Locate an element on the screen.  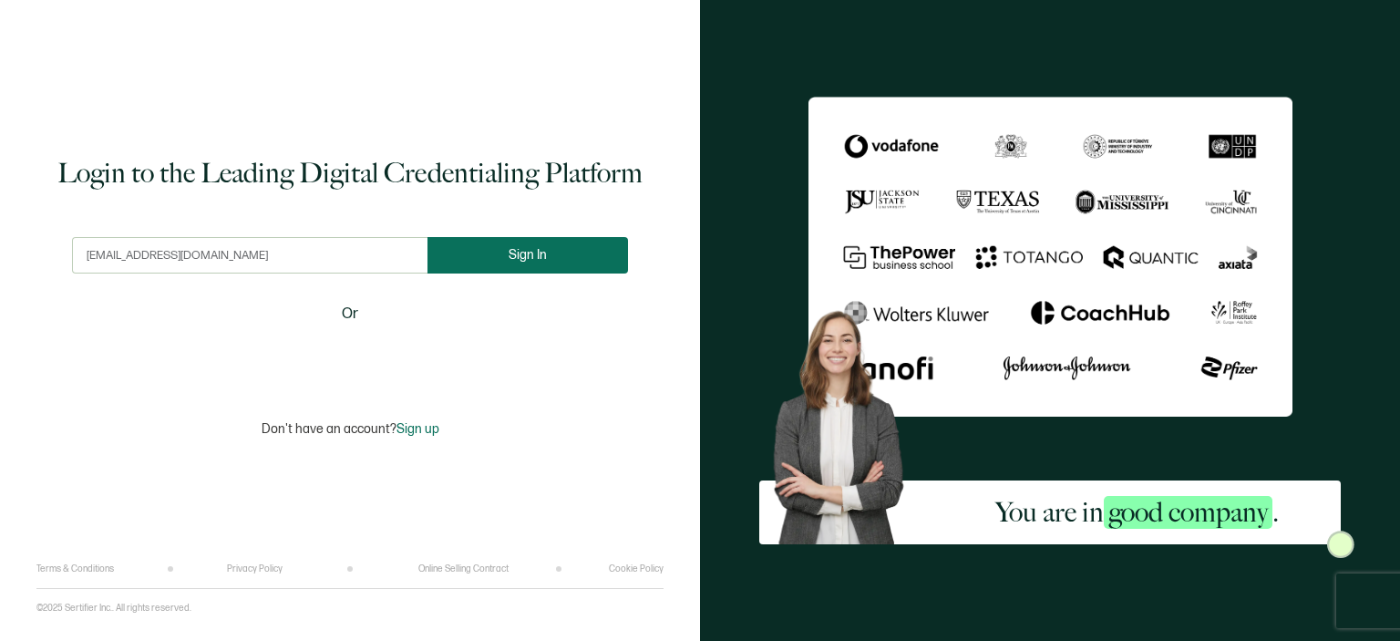
span: Sign up is located at coordinates (418, 428).